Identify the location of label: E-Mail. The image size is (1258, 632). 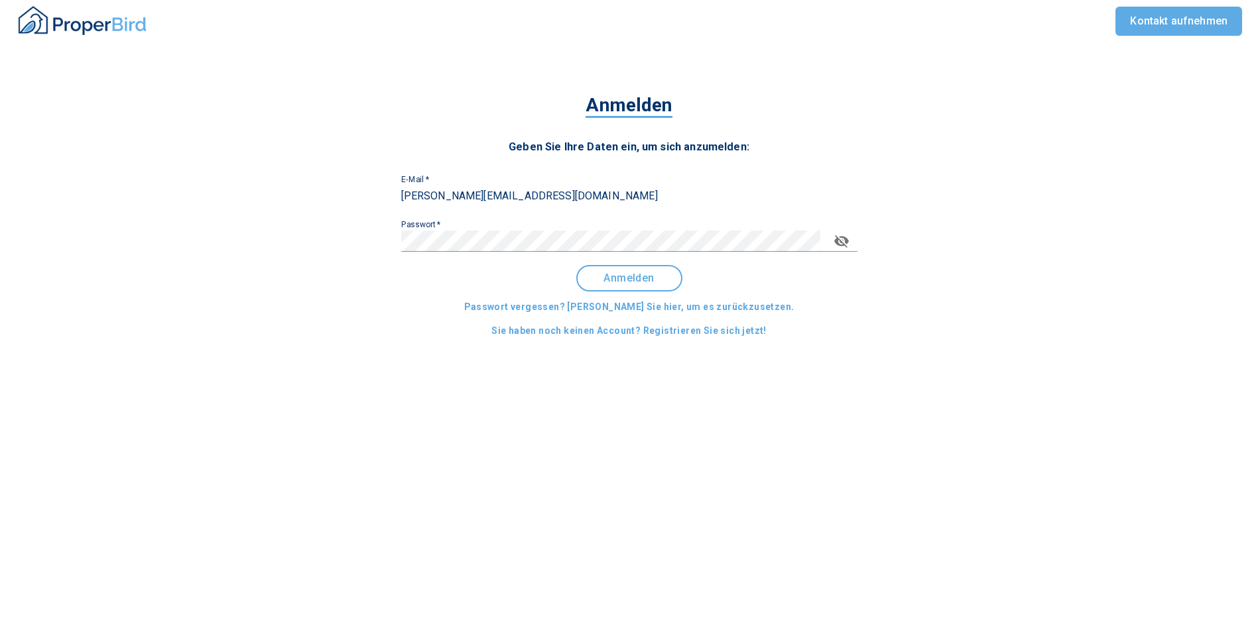
(415, 180).